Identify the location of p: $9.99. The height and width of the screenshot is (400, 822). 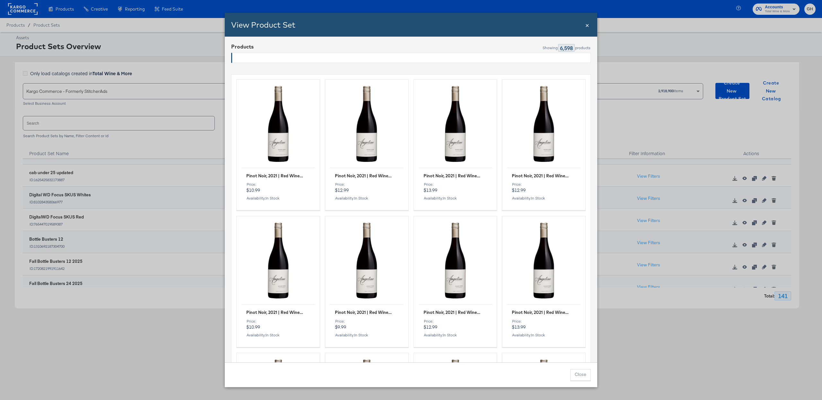
(367, 324).